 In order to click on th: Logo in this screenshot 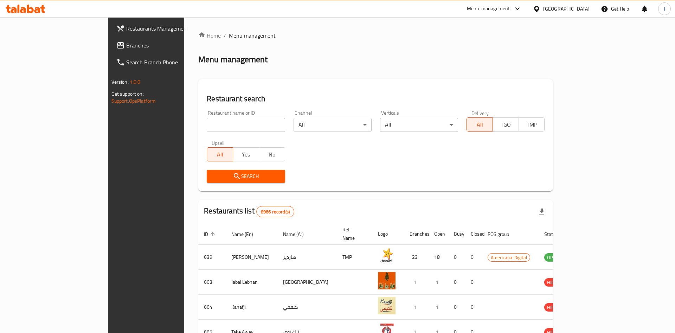, I will do `click(388, 234)`.